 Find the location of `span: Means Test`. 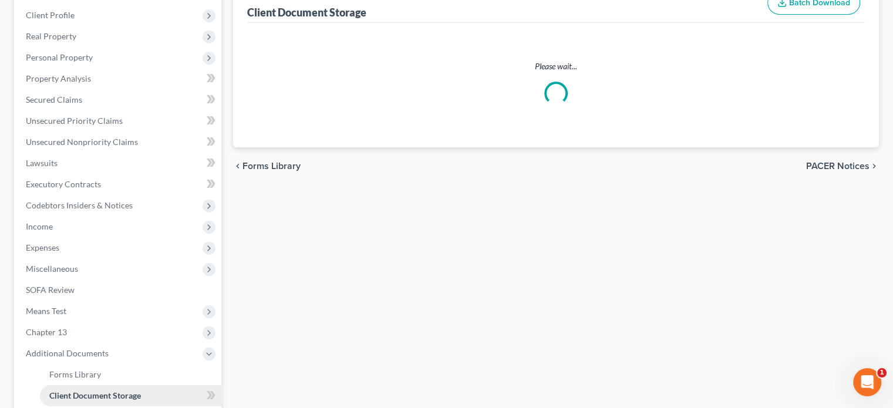

span: Means Test is located at coordinates (46, 311).